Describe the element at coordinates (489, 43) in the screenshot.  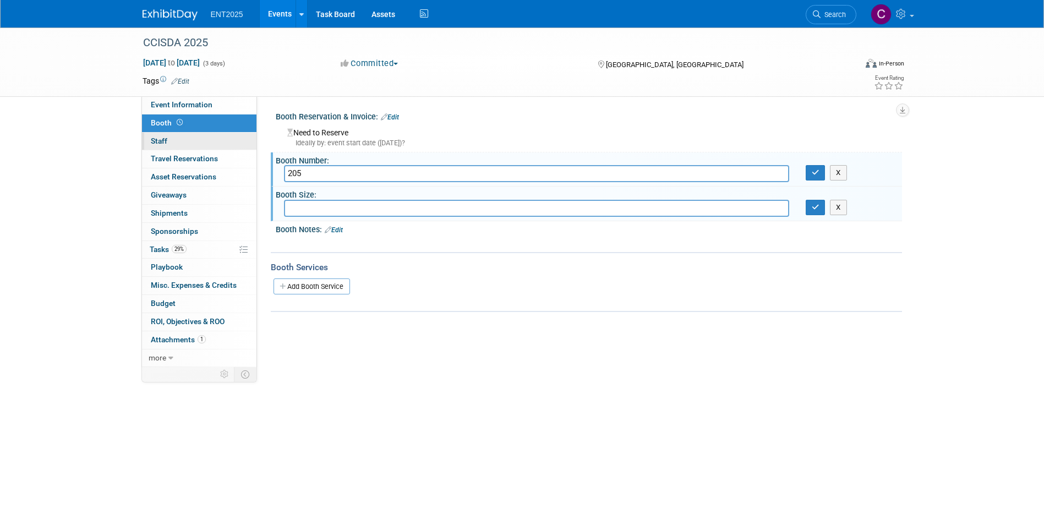
I see `div: CCISDA 2025` at that location.